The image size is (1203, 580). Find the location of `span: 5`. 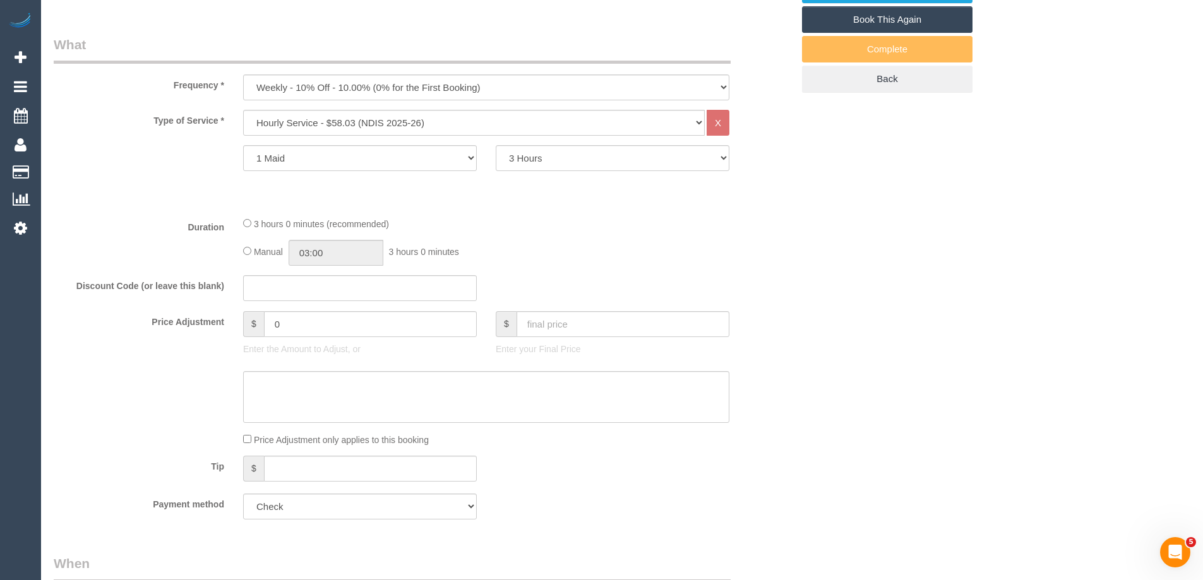

span: 5 is located at coordinates (1191, 542).